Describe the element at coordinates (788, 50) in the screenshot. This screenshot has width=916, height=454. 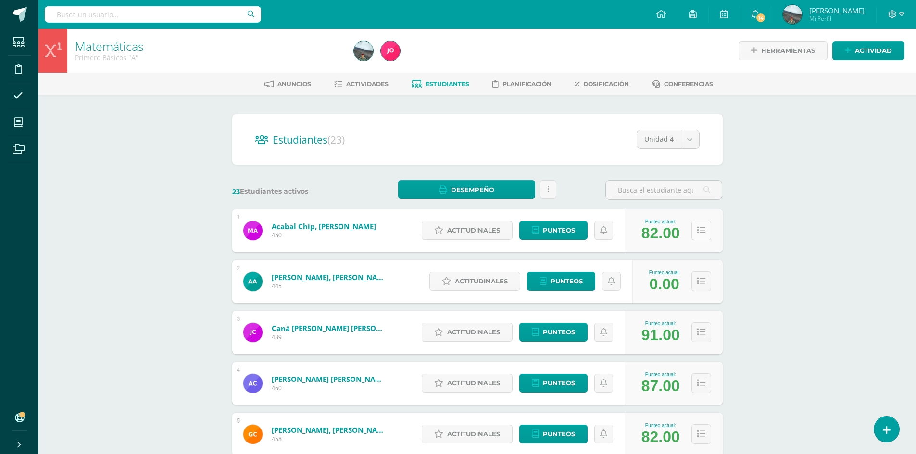
I see `span: Herramientas` at that location.